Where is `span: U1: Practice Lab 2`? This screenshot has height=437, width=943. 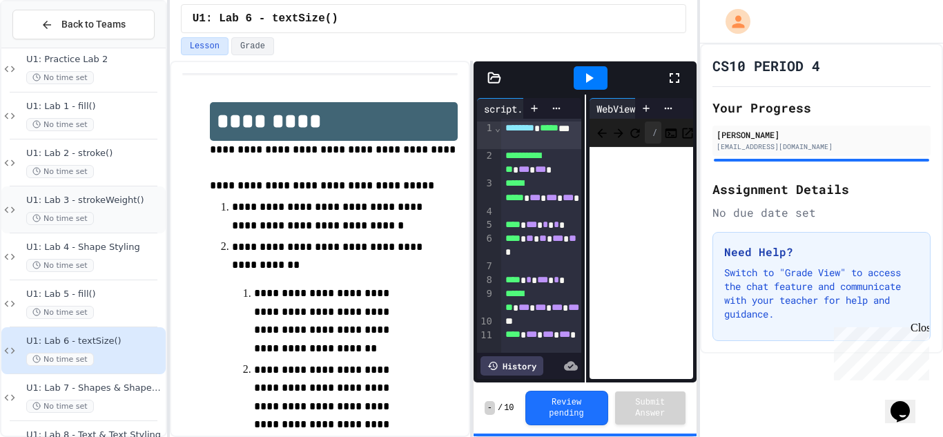
span: U1: Practice Lab 2 is located at coordinates (95, 59).